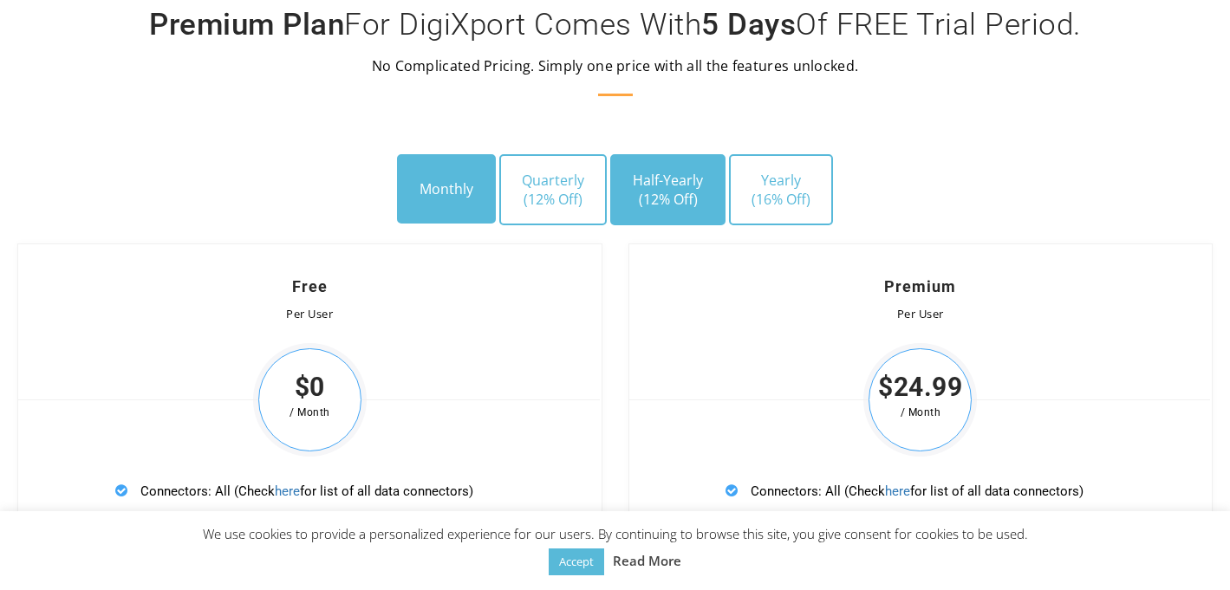 This screenshot has width=1230, height=590. What do you see at coordinates (309, 287) in the screenshot?
I see `h4: Free` at bounding box center [309, 287].